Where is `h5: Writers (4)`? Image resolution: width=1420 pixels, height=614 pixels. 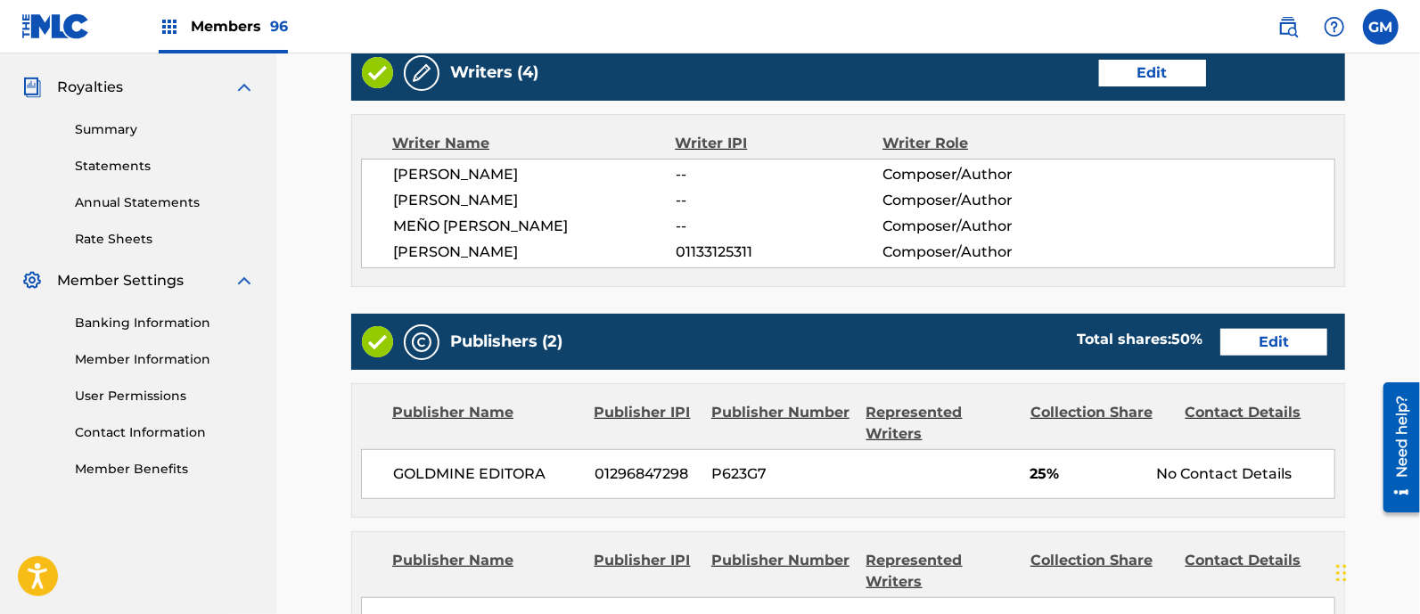
h5: Writers (4) is located at coordinates (494, 72).